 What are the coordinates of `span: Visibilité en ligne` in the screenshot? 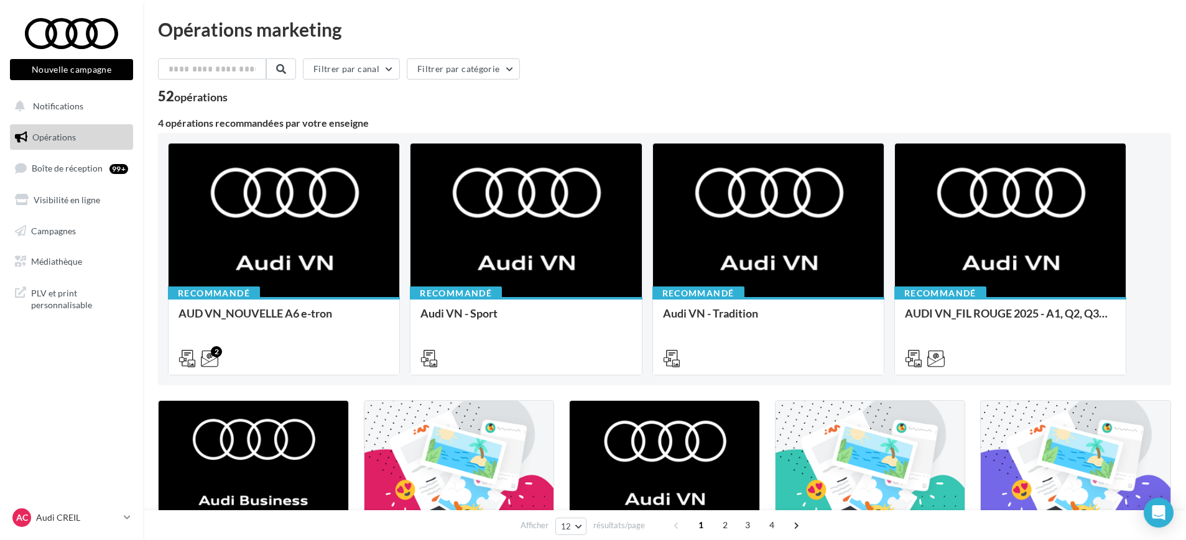 It's located at (67, 200).